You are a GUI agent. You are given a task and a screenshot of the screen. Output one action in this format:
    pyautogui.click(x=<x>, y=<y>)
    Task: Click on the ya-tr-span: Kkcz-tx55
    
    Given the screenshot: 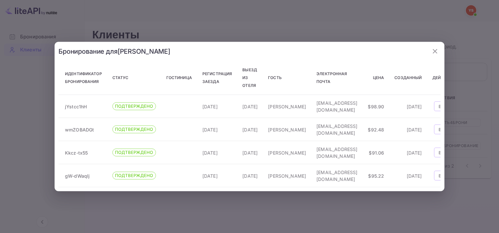 What is the action you would take?
    pyautogui.click(x=76, y=152)
    